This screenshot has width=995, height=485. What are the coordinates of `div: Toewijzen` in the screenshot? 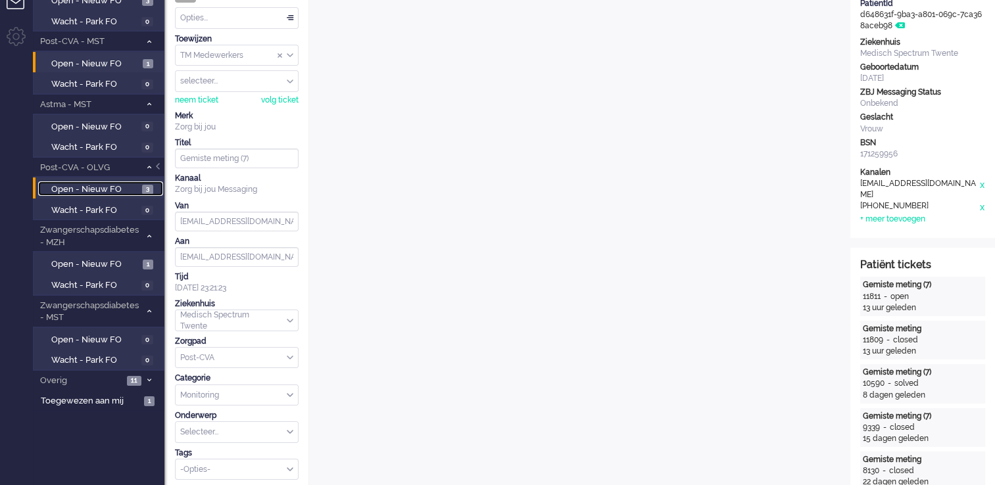 It's located at (237, 39).